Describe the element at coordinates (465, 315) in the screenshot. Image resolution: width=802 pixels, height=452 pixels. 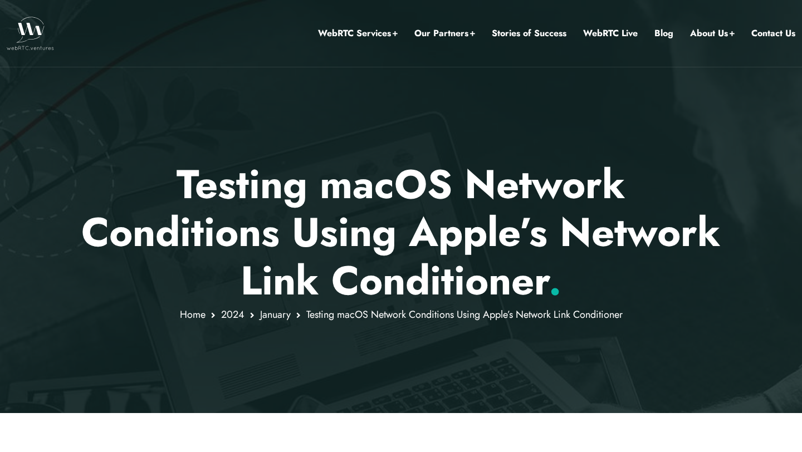
I see `span: Testing macOS Network Conditions Using Apple’s Network Link Conditioner` at that location.